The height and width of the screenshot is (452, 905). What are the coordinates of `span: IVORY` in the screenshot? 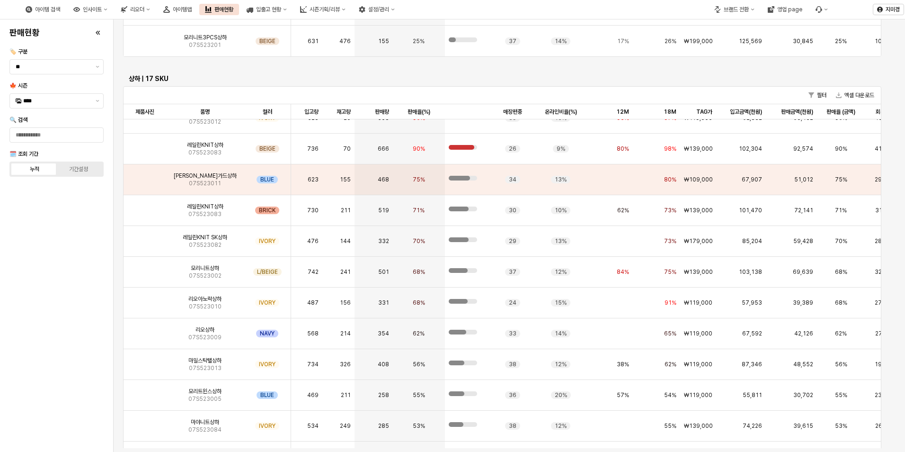 It's located at (267, 364).